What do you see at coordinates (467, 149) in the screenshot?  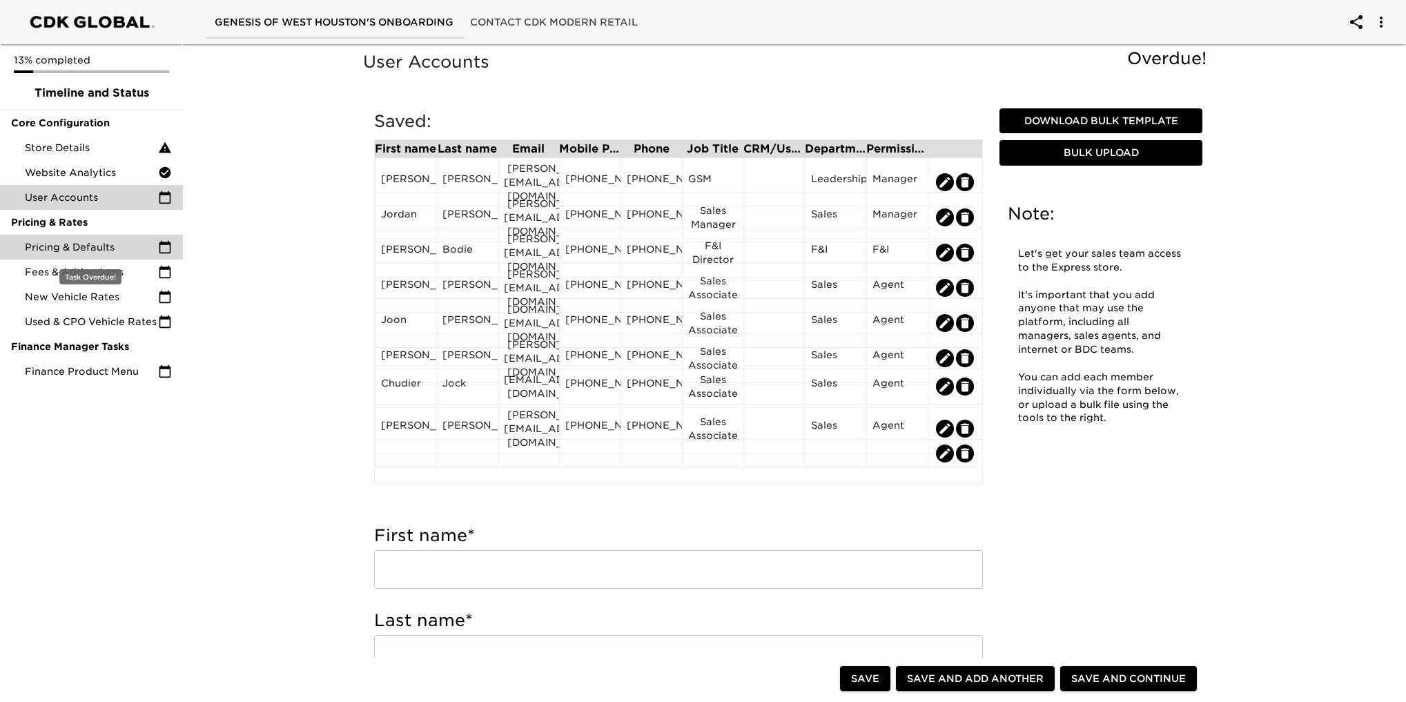 I see `div: Last name` at bounding box center [467, 149].